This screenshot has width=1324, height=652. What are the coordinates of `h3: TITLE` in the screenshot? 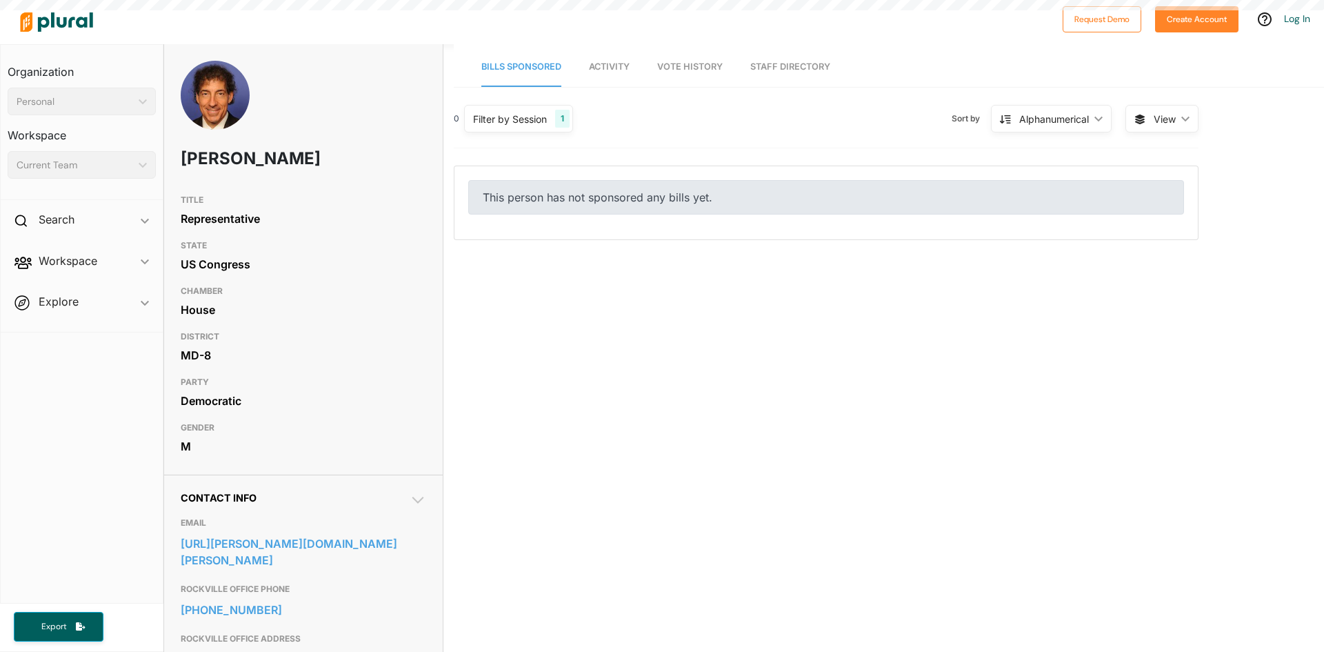 It's located at (303, 200).